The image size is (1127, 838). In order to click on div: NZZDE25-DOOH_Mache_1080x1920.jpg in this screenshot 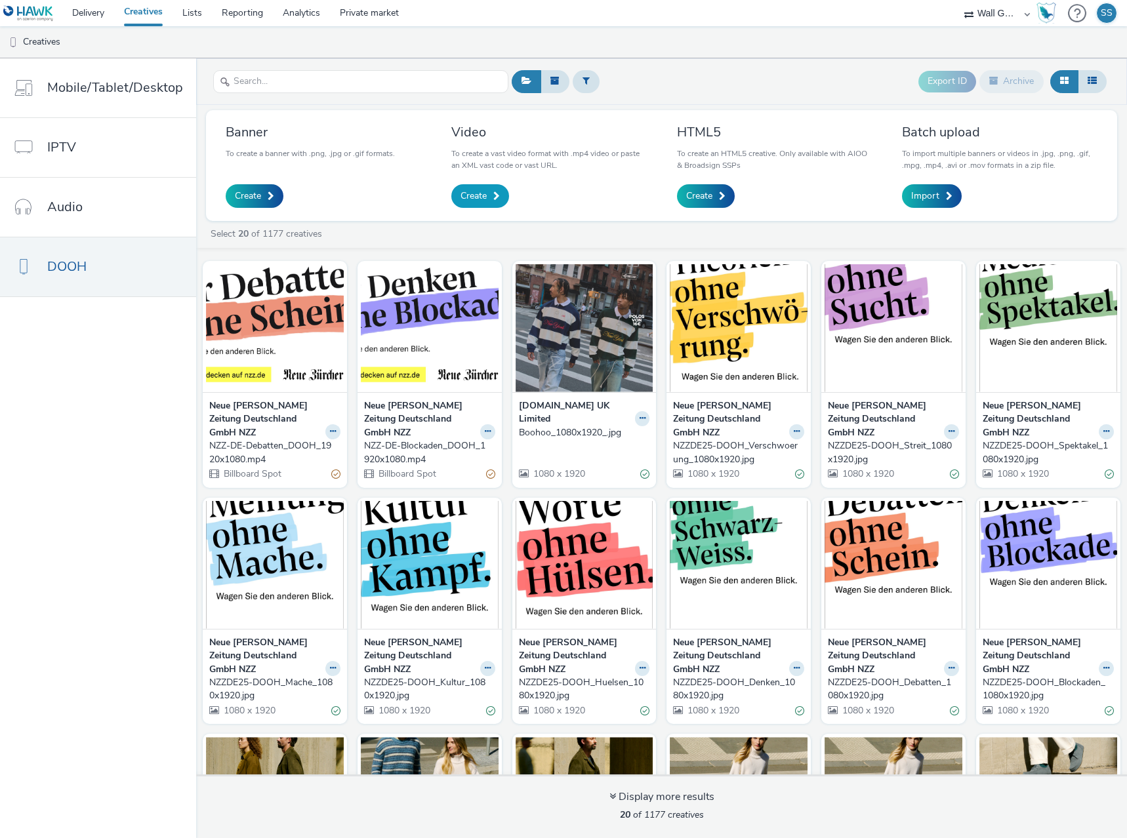, I will do `click(272, 690)`.